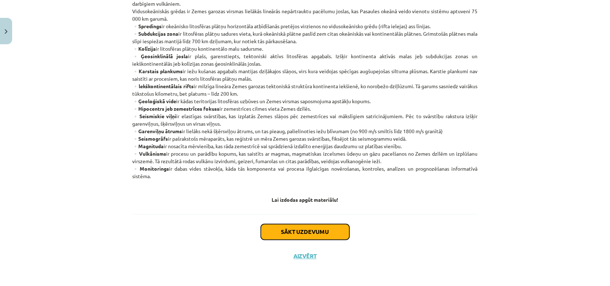 The height and width of the screenshot is (286, 610). Describe the element at coordinates (176, 109) in the screenshot. I see `strong: ▫️Hipocentrs jeb zemestrīces fokuss` at that location.